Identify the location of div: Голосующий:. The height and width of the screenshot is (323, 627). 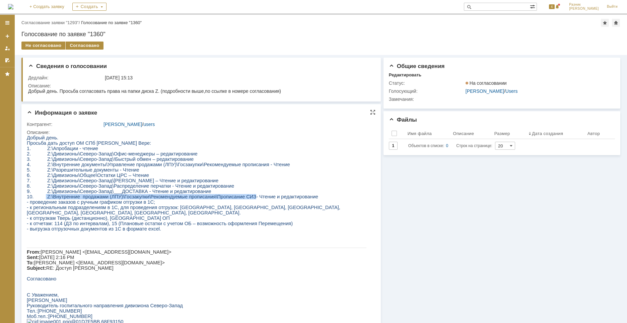
(427, 91).